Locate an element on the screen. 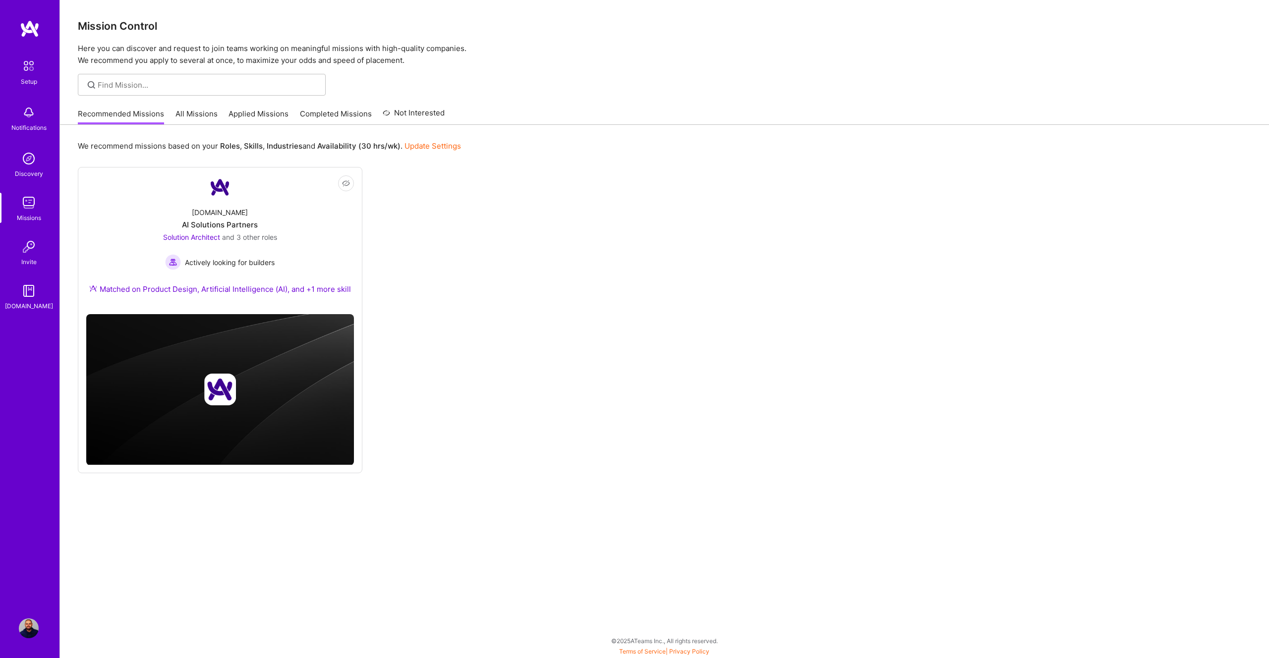 The image size is (1269, 658). a: Not Interested is located at coordinates (413, 116).